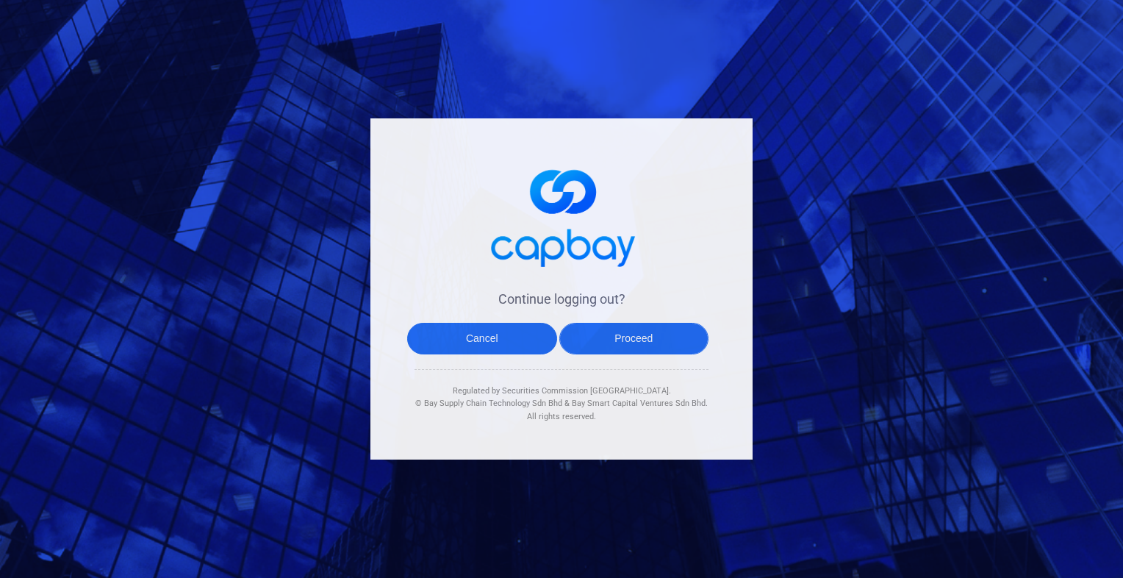 This screenshot has width=1123, height=578. What do you see at coordinates (561, 215) in the screenshot?
I see `img: logo` at bounding box center [561, 215].